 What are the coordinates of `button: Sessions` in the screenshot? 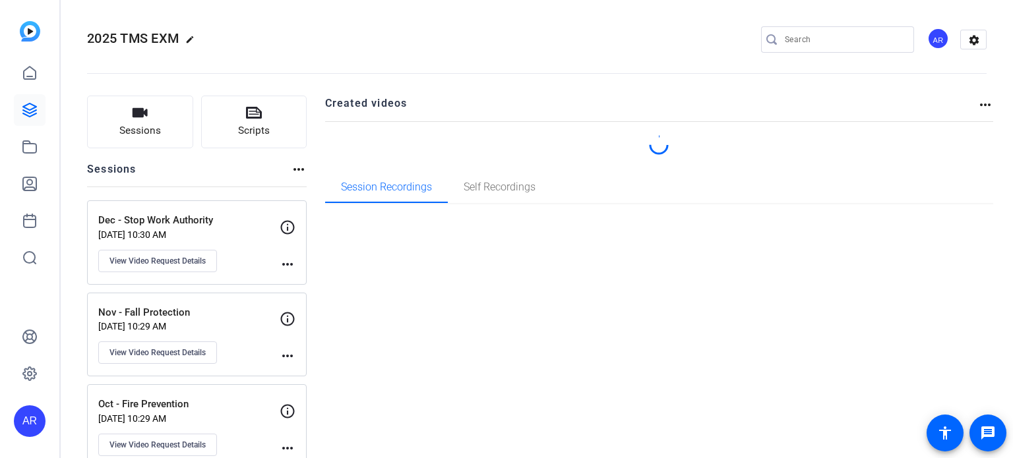 It's located at (140, 122).